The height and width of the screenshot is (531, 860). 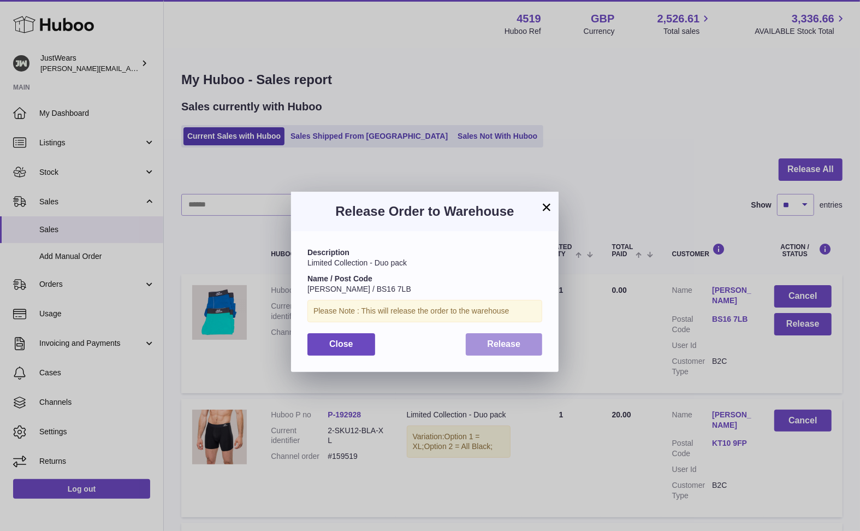 I want to click on span: Close, so click(x=341, y=344).